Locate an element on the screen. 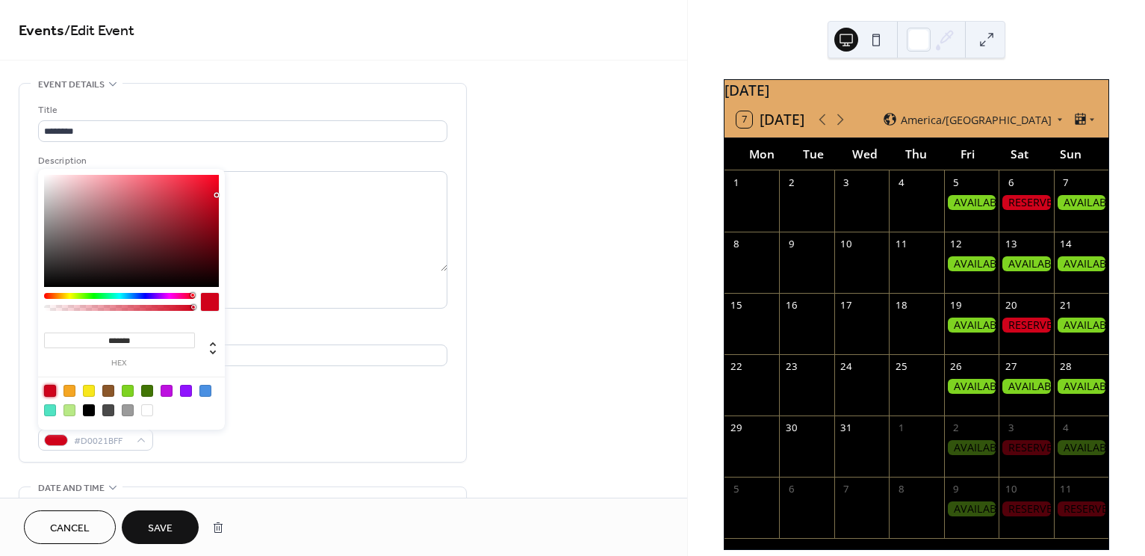 The height and width of the screenshot is (556, 1145). span: Cancel is located at coordinates (69, 528).